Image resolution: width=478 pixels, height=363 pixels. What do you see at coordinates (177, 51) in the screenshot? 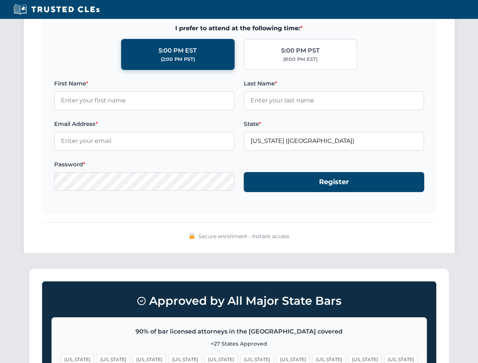
I see `div: 5:00 PM EST` at bounding box center [177, 51].